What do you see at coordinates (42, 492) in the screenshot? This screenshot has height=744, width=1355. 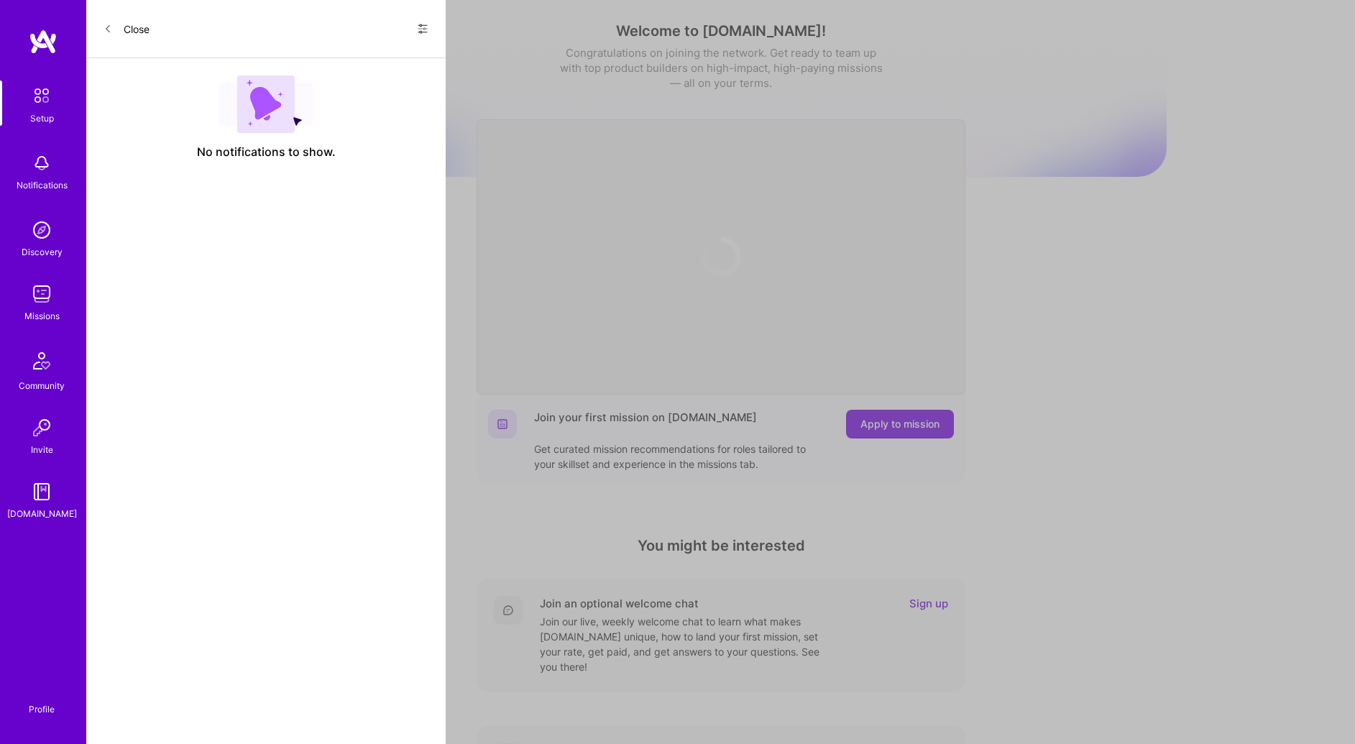 I see `img: guide book` at bounding box center [42, 492].